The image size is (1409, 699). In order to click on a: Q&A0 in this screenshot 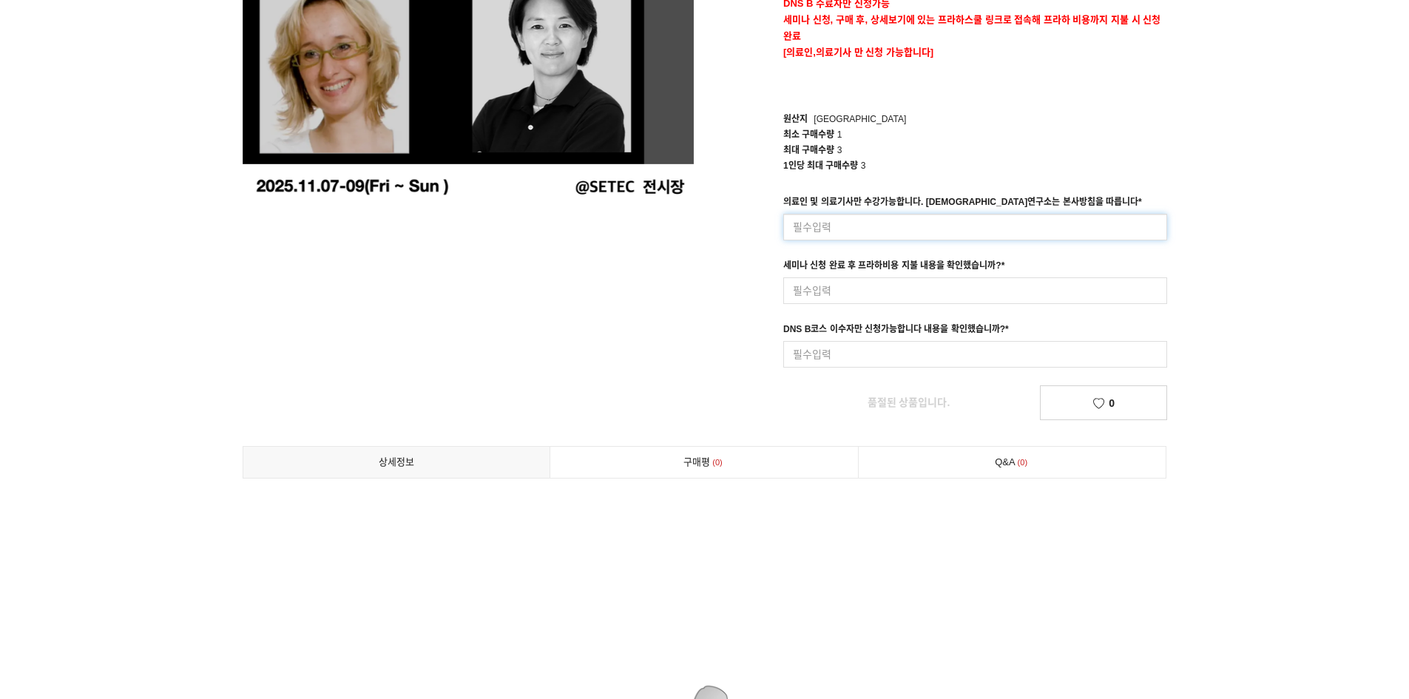, I will do `click(1013, 462)`.